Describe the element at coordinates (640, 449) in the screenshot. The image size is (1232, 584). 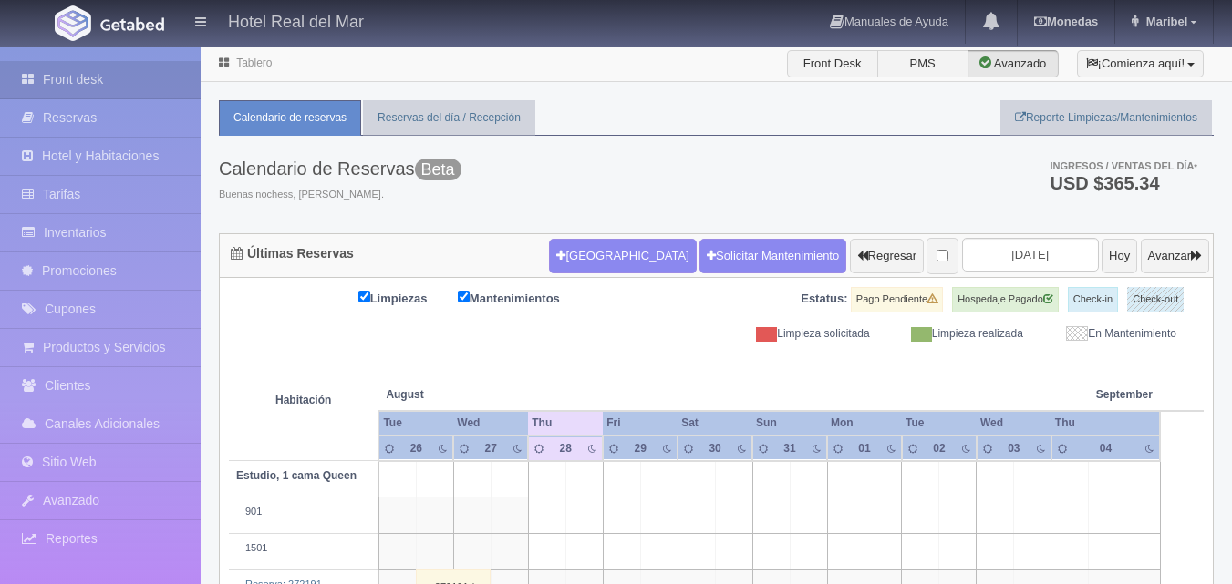
I see `div: 29` at that location.